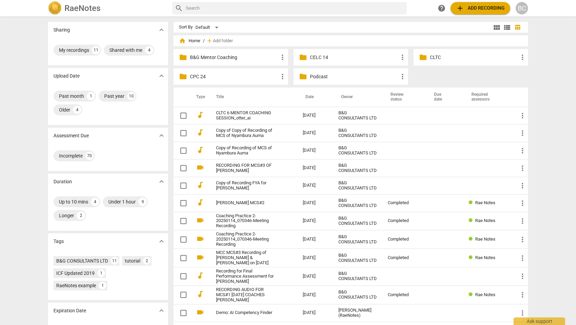  What do you see at coordinates (247, 239) in the screenshot?
I see `a: Coaching Practice 2-20250114_070346-Meeting Recording` at bounding box center [247, 239].